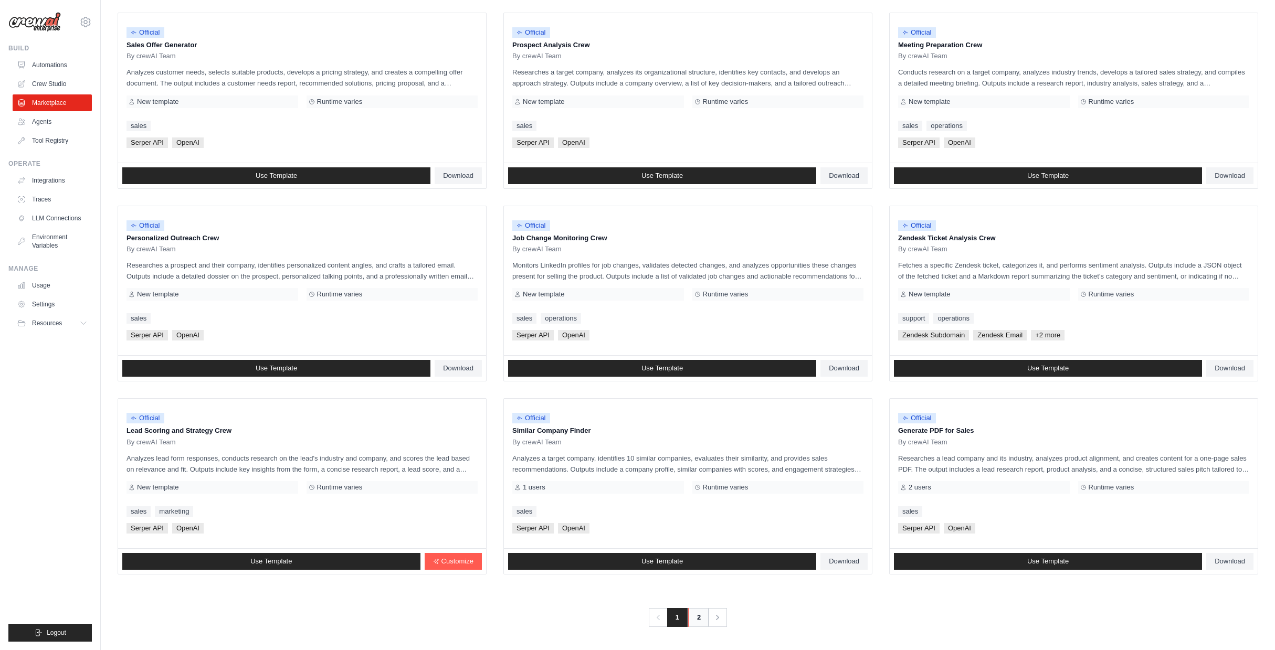 This screenshot has width=1275, height=650. Describe the element at coordinates (52, 304) in the screenshot. I see `a: Settings` at that location.